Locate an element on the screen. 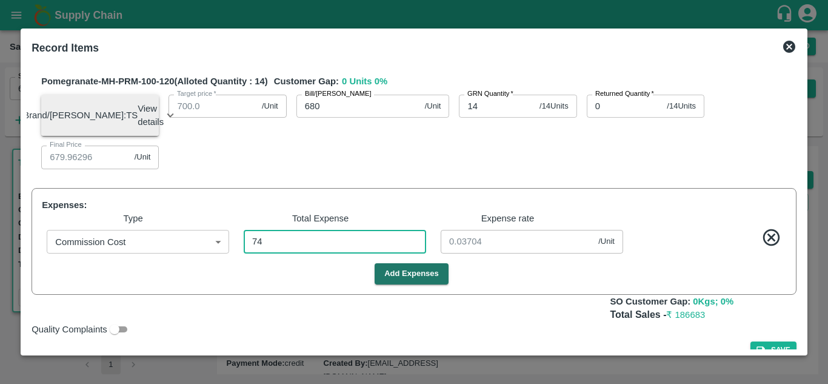  p: Type is located at coordinates (133, 218).